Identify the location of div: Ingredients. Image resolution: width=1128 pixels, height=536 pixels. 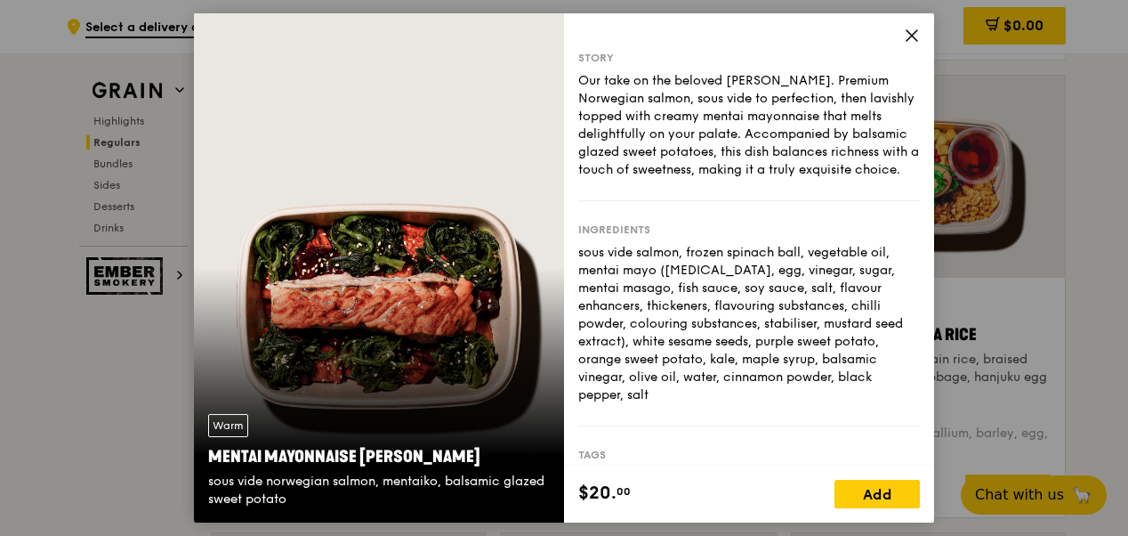
(749, 230).